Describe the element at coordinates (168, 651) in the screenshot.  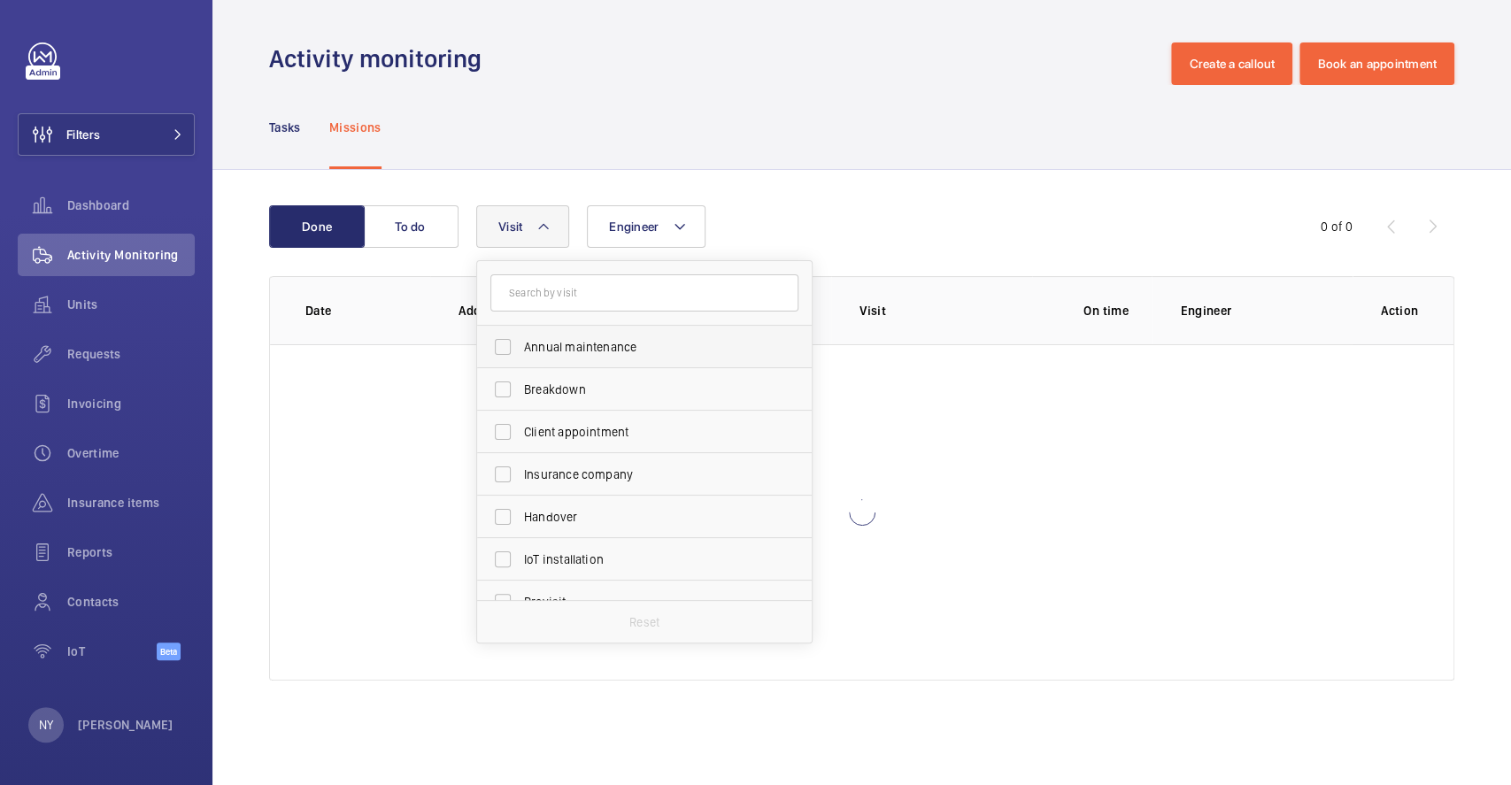
I see `span: Beta` at that location.